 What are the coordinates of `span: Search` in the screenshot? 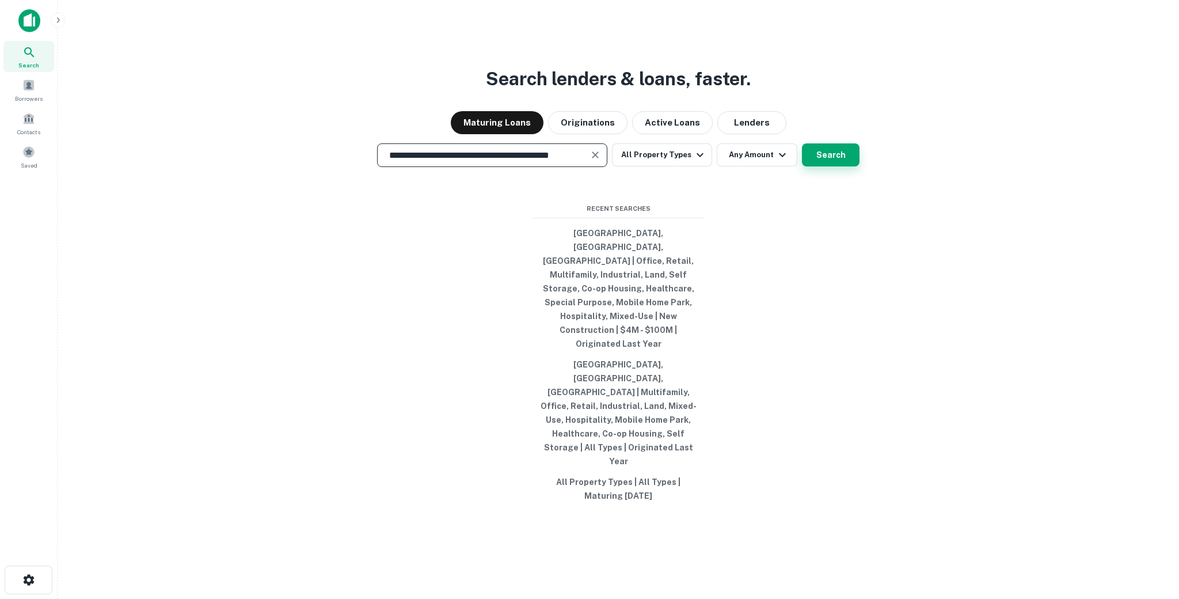 It's located at (29, 65).